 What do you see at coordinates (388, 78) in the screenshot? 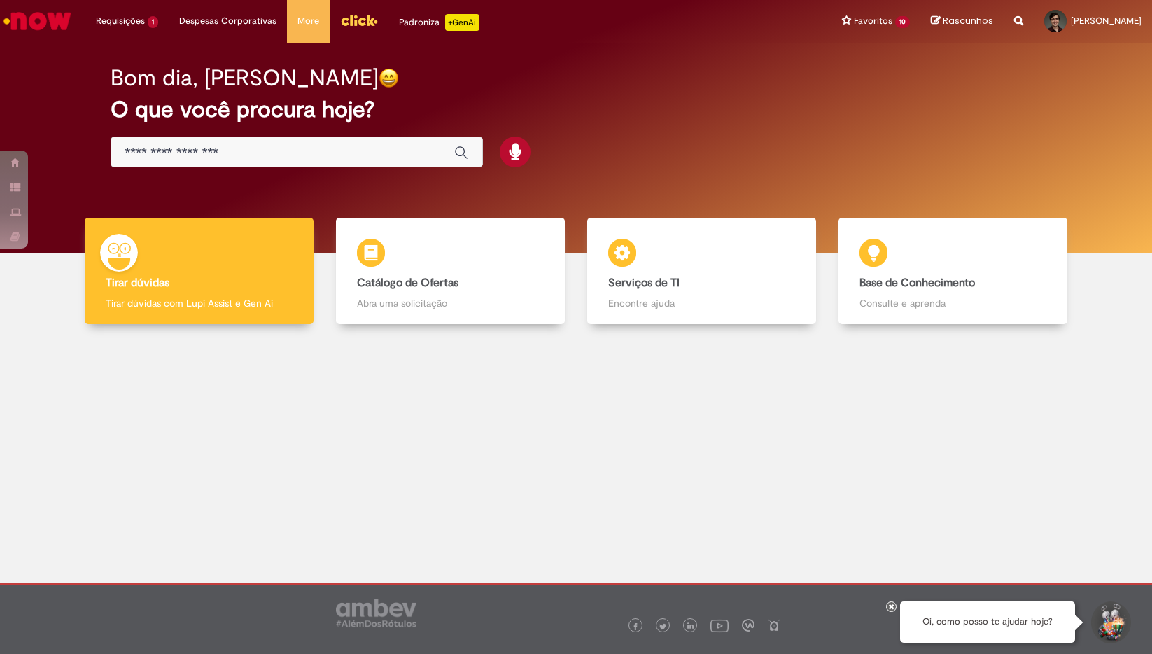
I see `img: happy-face.png` at bounding box center [388, 78].